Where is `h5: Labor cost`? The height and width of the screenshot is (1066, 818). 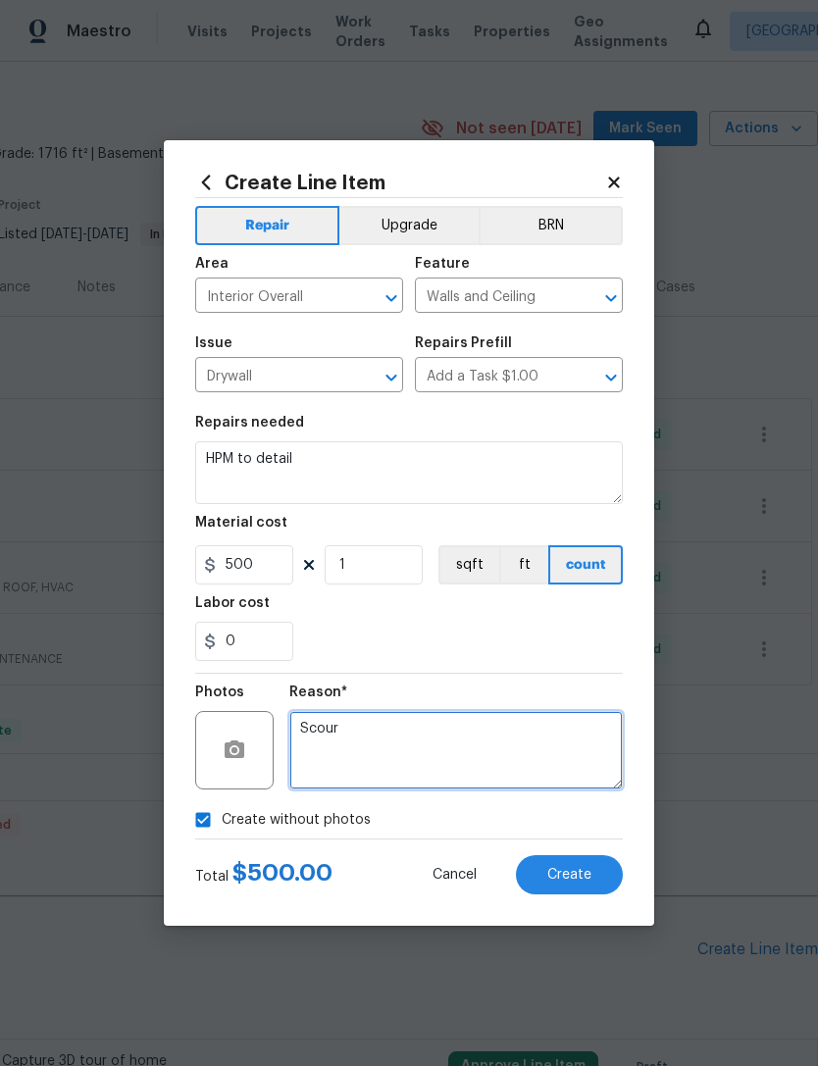 h5: Labor cost is located at coordinates (232, 603).